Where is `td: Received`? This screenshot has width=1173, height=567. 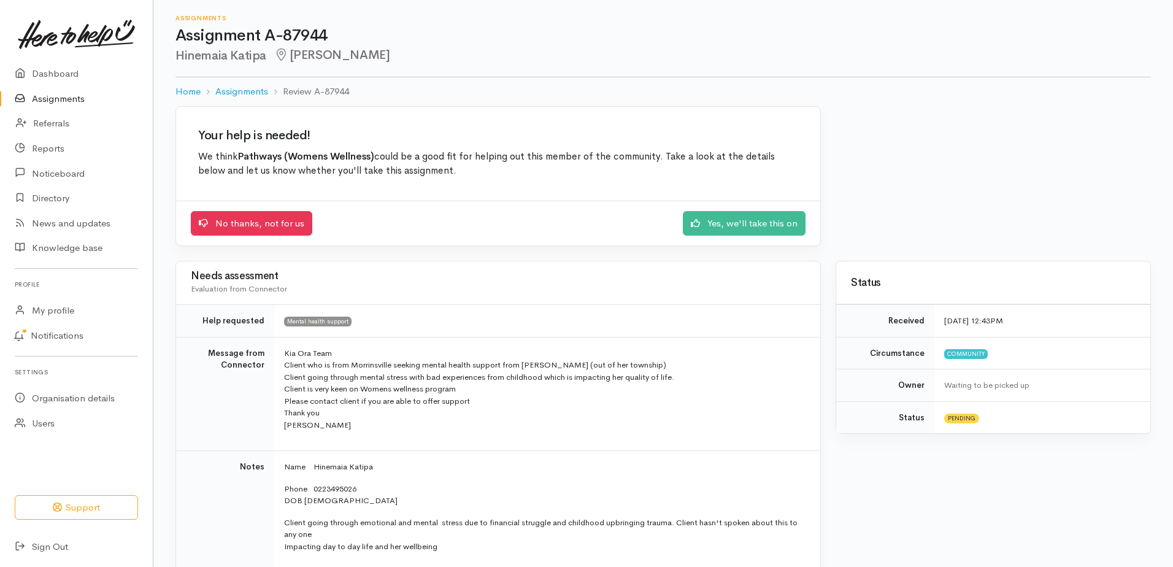
td: Received is located at coordinates (885, 321).